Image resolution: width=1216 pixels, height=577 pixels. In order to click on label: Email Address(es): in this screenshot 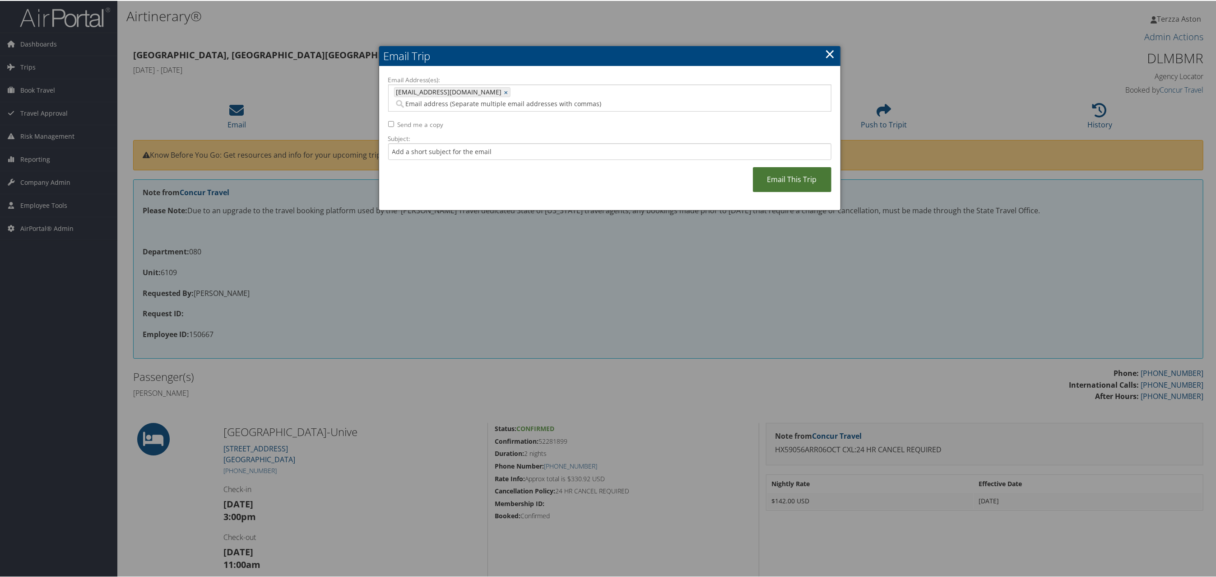, I will do `click(610, 79)`.